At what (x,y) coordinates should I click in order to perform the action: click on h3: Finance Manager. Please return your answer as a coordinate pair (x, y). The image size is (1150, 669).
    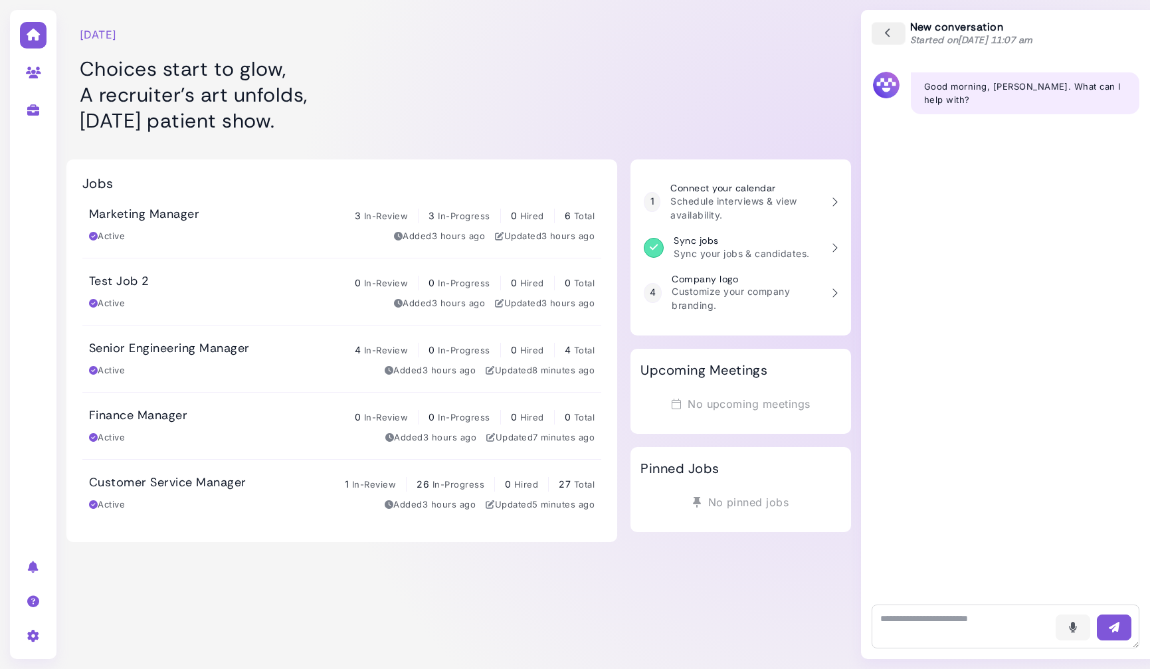
    Looking at the image, I should click on (138, 416).